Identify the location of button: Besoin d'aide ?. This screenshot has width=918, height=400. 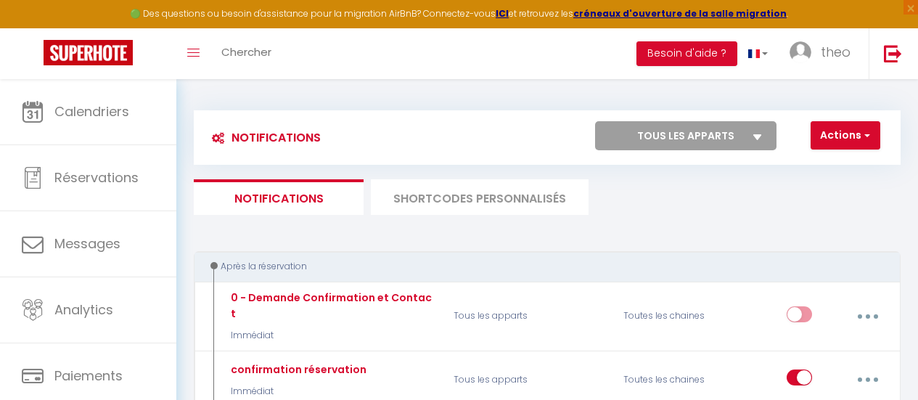
(686, 54).